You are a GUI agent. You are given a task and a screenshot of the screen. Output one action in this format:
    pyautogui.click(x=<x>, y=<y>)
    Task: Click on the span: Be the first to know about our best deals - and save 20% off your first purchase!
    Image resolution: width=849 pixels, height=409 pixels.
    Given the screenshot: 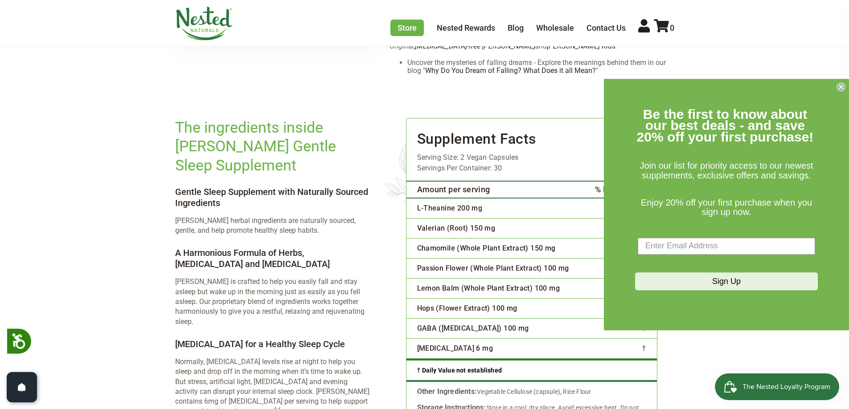 What is the action you would take?
    pyautogui.click(x=725, y=126)
    